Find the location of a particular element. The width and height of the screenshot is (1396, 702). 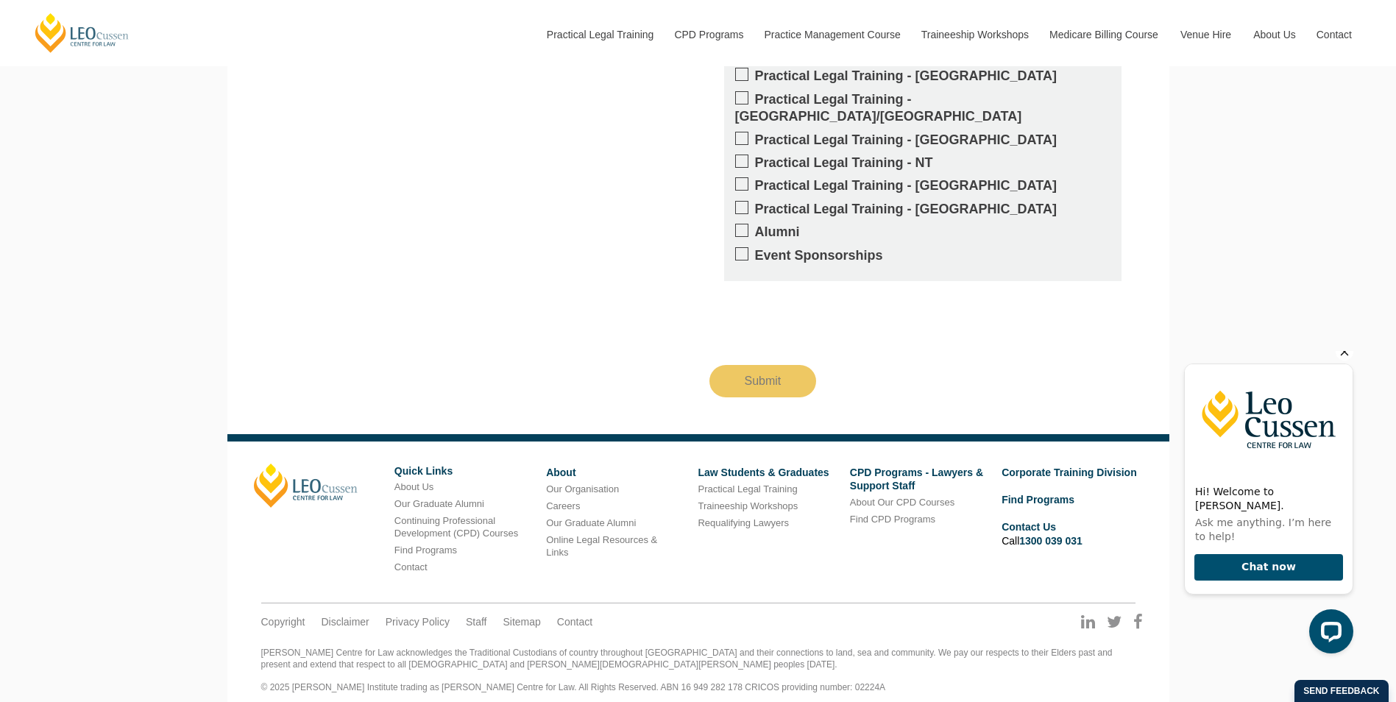

button: Open LiveChat chat widget is located at coordinates (159, 280).